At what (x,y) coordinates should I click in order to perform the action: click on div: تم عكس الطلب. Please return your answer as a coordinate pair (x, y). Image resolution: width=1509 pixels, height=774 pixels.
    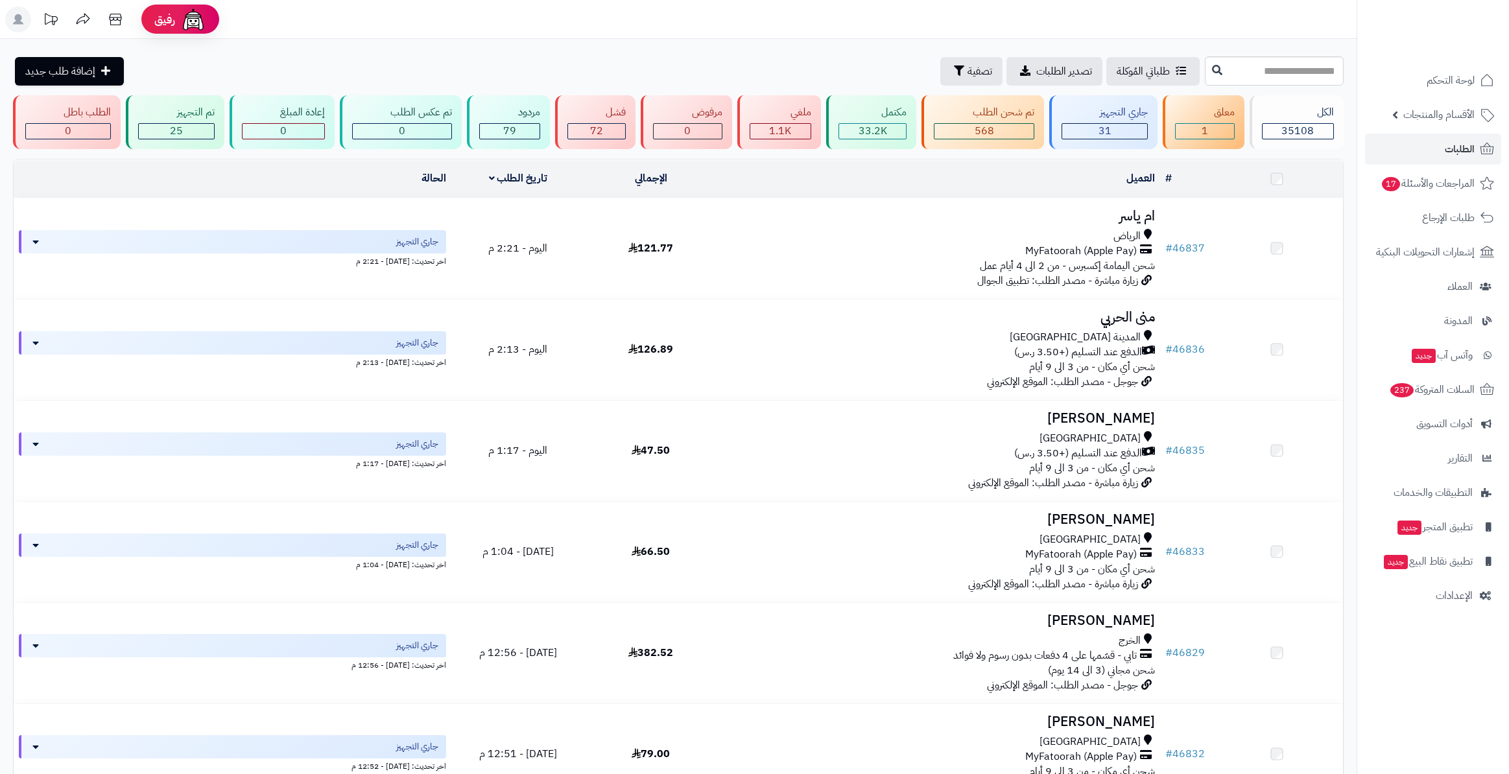
    Looking at the image, I should click on (402, 112).